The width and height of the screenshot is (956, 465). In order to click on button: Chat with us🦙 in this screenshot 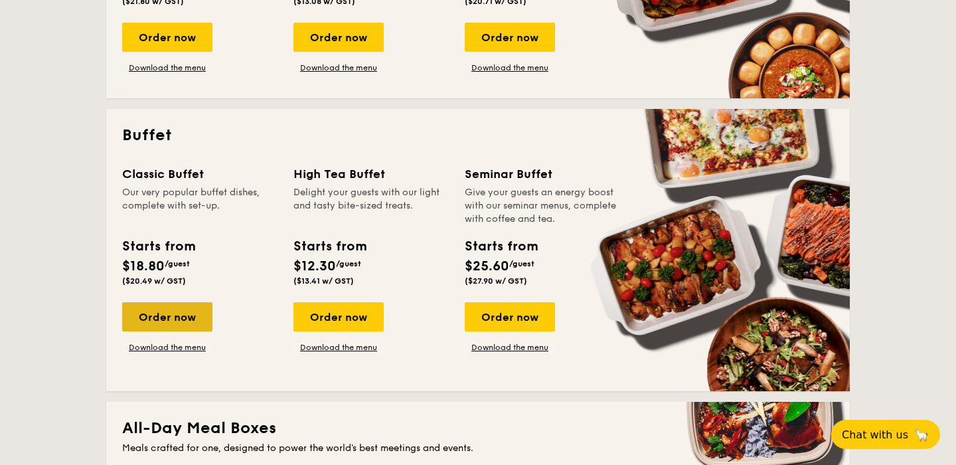, I will do `click(885, 434)`.